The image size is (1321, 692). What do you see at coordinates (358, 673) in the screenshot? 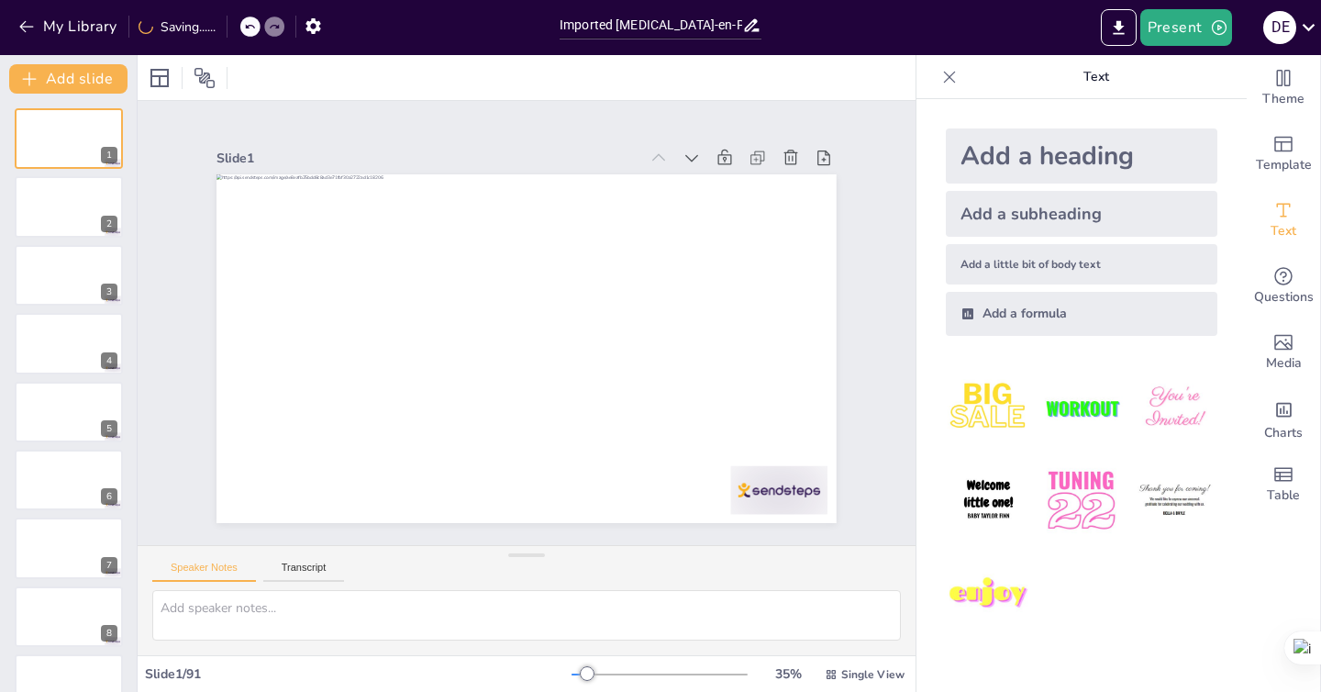
I see `div: Slide 1 / 91` at bounding box center [358, 673].